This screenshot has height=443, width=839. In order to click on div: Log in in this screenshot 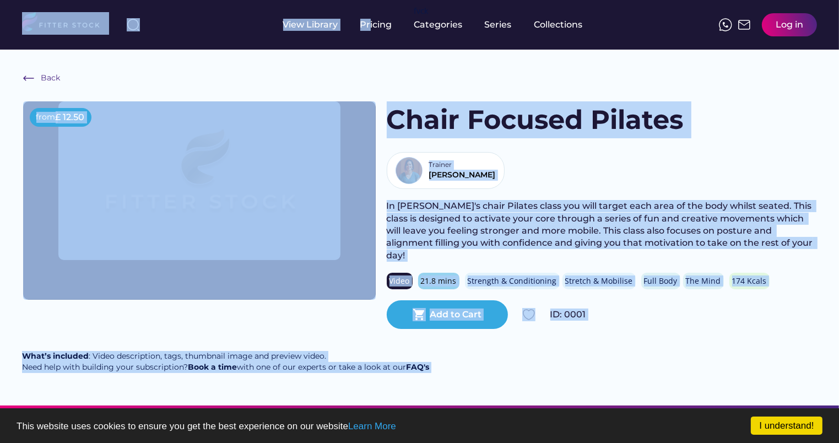, I will do `click(790, 25)`.